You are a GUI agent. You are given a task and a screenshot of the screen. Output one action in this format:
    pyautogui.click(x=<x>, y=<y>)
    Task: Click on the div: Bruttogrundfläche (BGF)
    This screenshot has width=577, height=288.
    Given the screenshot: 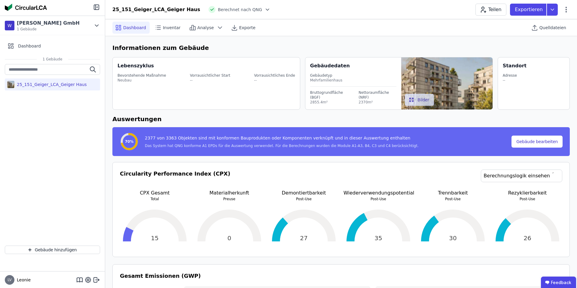 What is the action you would take?
    pyautogui.click(x=330, y=95)
    